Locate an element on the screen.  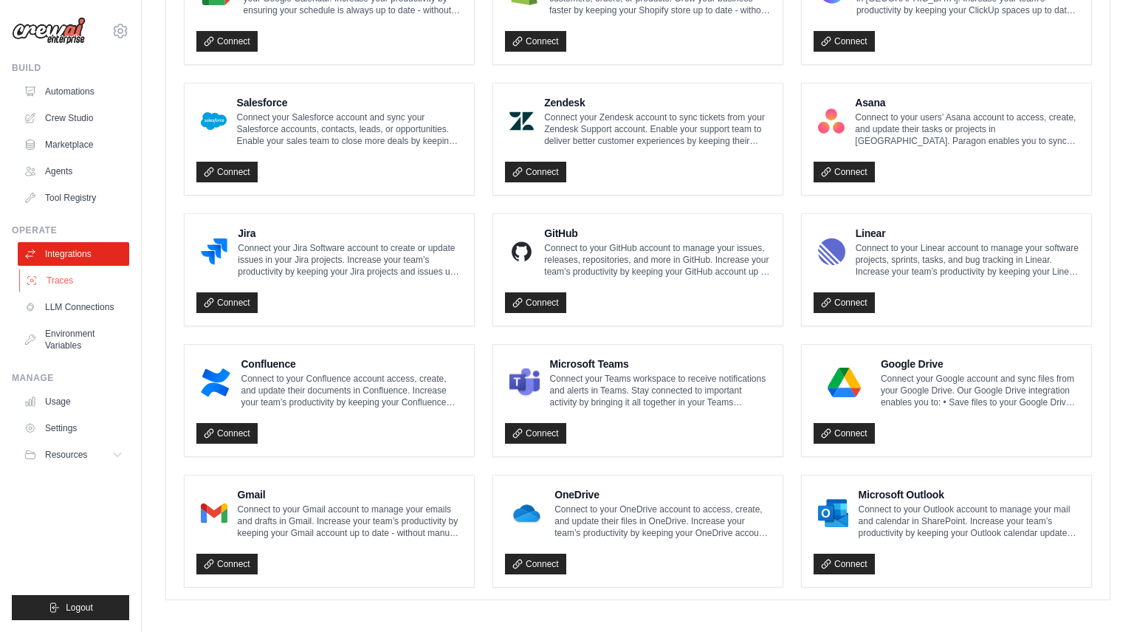
h4: Zendesk is located at coordinates (657, 103).